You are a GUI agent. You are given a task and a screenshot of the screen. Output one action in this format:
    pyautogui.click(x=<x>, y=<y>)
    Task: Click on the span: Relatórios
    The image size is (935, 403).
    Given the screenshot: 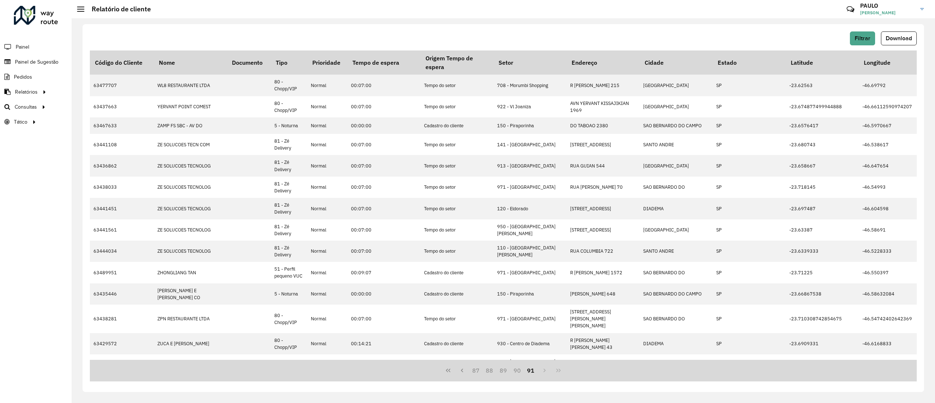 What is the action you would take?
    pyautogui.click(x=26, y=92)
    